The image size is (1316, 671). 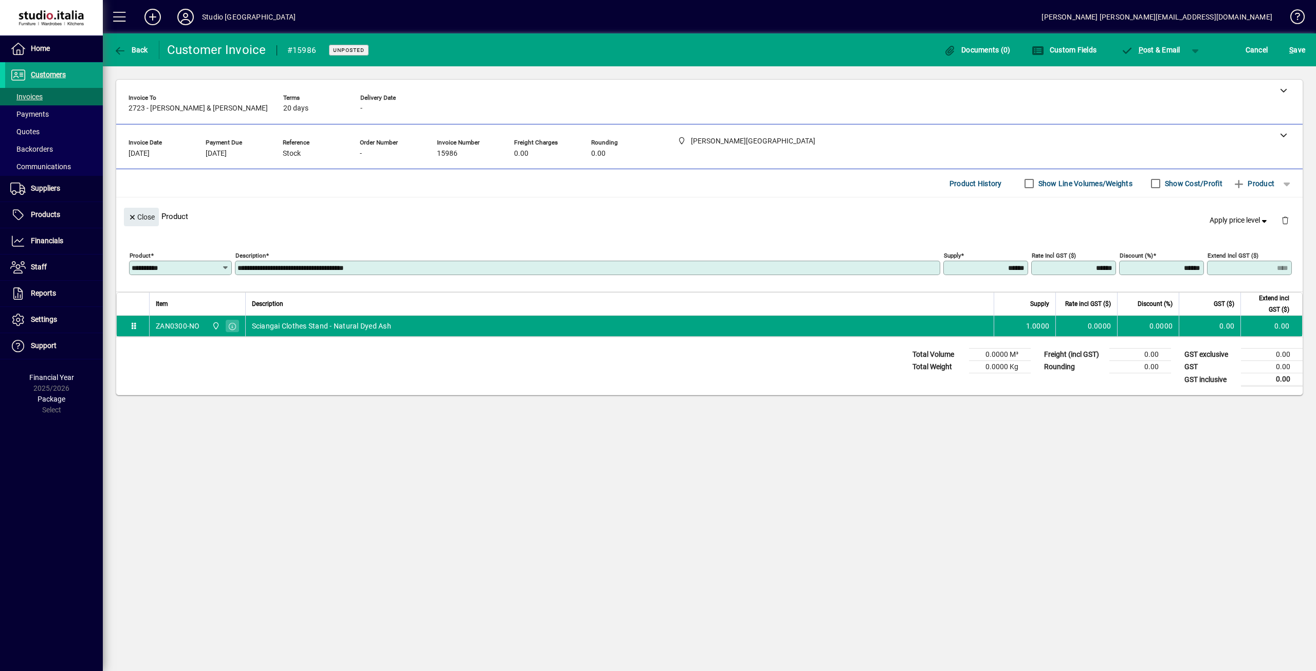 I want to click on a: Quotes, so click(x=54, y=132).